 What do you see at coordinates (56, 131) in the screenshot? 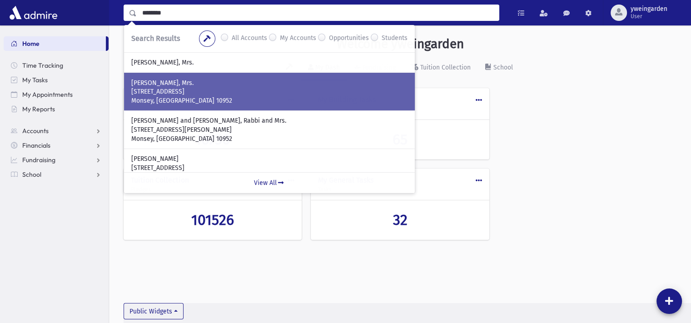
I see `a: Accounts` at bounding box center [56, 131].